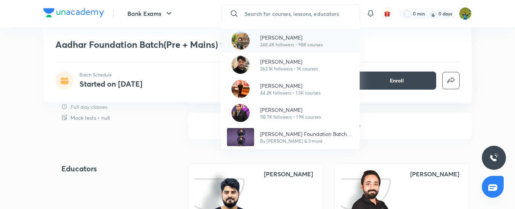  What do you see at coordinates (494, 158) in the screenshot?
I see `img: ttu` at bounding box center [494, 158].